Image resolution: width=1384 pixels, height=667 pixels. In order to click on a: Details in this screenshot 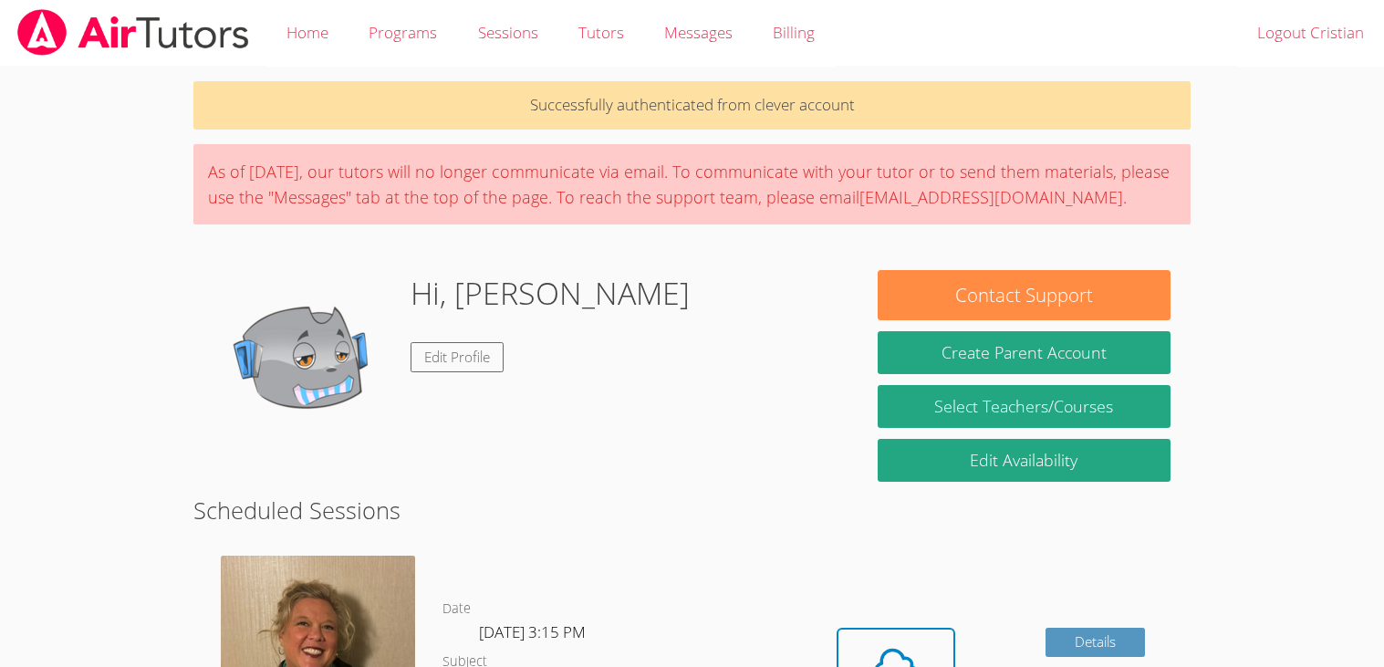, I will do `click(1095, 642)`.